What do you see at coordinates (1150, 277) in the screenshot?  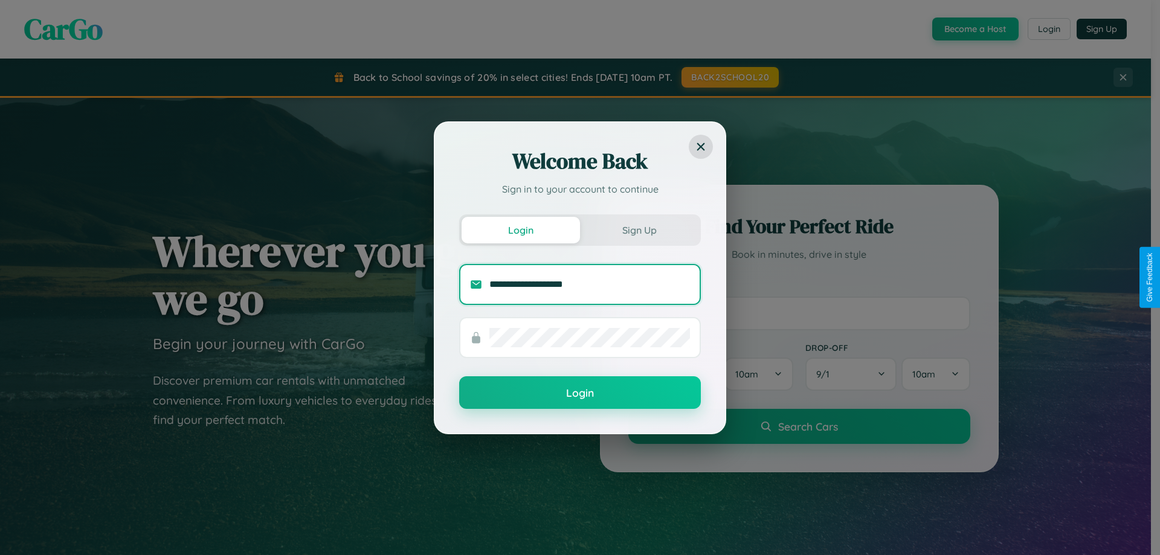 I see `div: Give Feedback` at bounding box center [1150, 277].